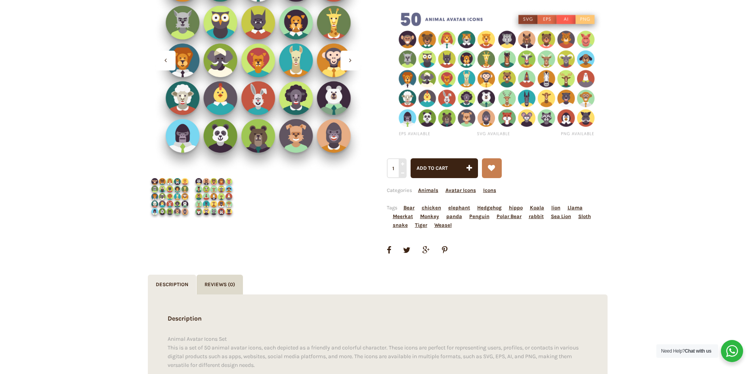 The height and width of the screenshot is (374, 755). What do you see at coordinates (429, 216) in the screenshot?
I see `a: Monkey` at bounding box center [429, 216].